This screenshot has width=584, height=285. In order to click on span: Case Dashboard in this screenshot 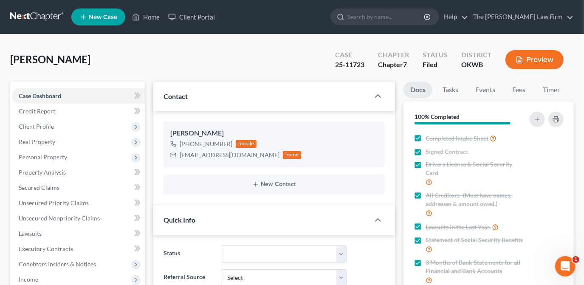, I will do `click(40, 96)`.